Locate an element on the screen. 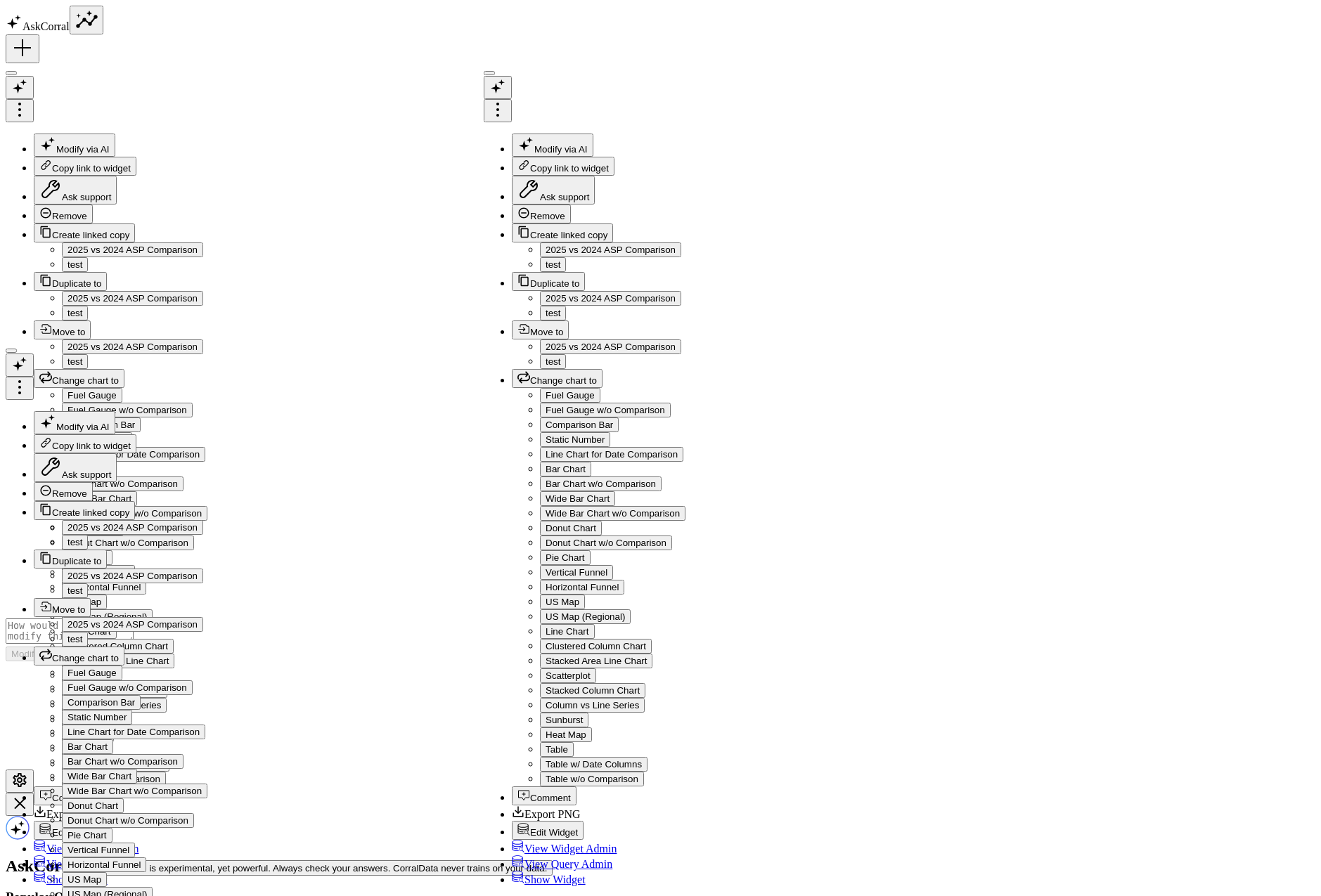 The height and width of the screenshot is (896, 1321). button: Column vs Line Series is located at coordinates (592, 705).